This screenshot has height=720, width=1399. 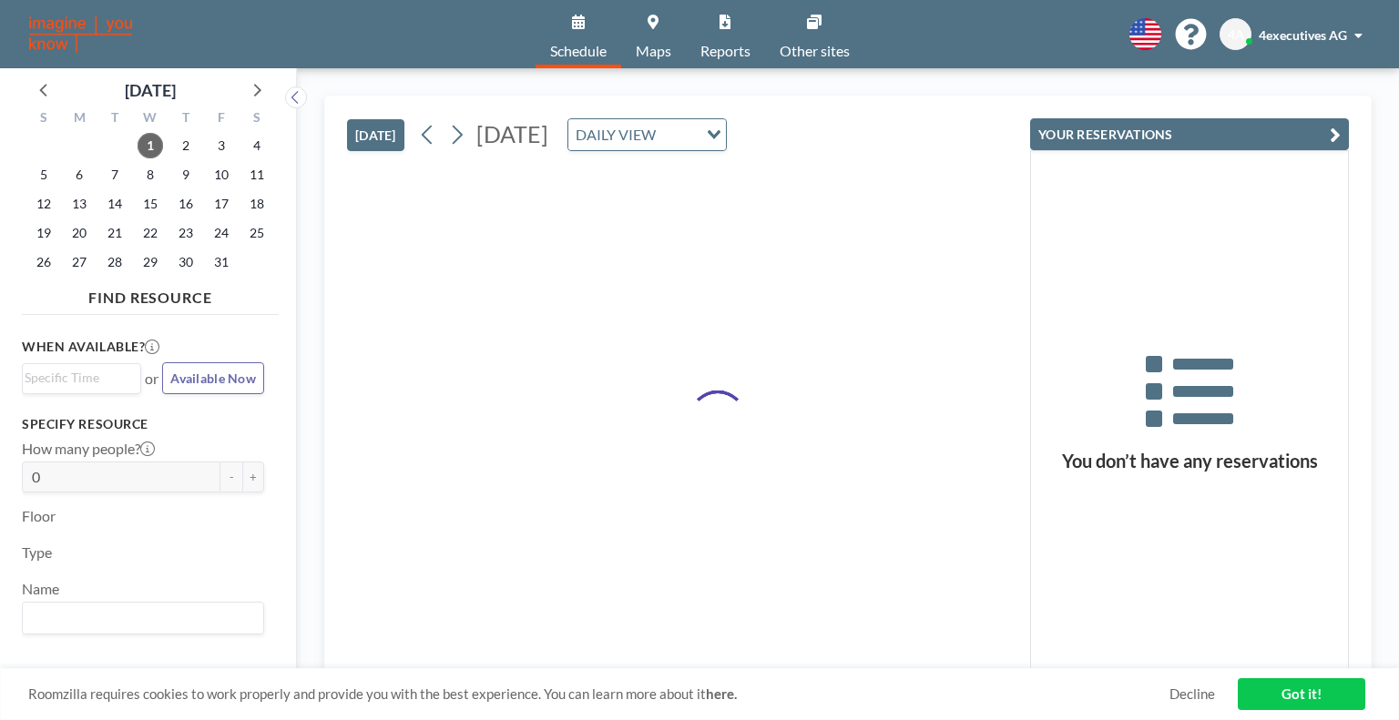 I want to click on a: here., so click(x=721, y=694).